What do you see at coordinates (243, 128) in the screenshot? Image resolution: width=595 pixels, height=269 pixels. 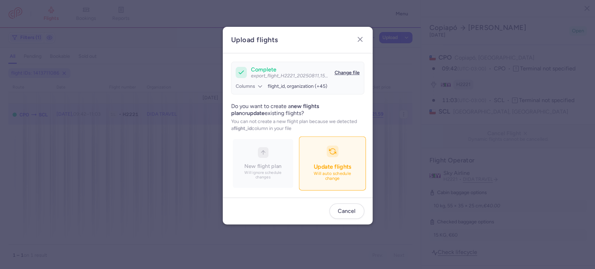 I see `span: flight_id` at bounding box center [243, 128].